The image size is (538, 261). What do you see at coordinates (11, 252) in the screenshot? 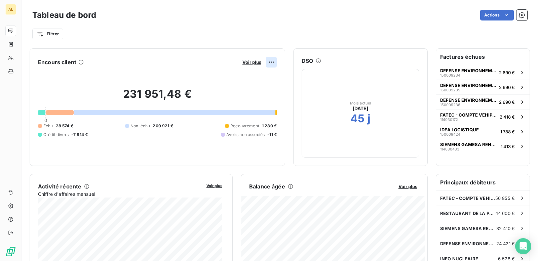
I see `img: Logo LeanPay` at bounding box center [11, 252].